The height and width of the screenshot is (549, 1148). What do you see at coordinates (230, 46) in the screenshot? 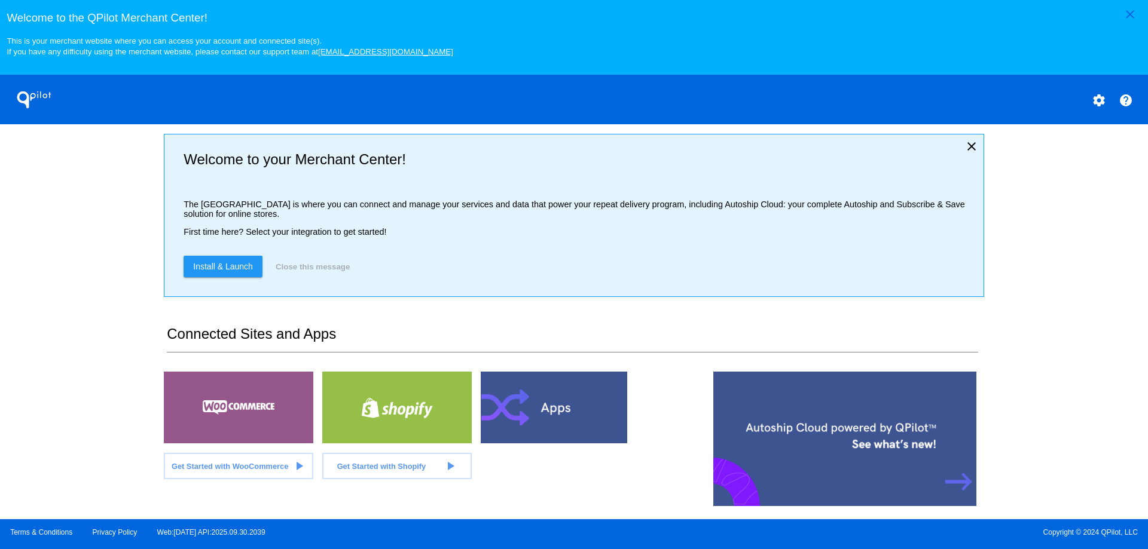
I see `small: This is your merchant website where you can access your account and connected site(s). If you hav...` at bounding box center [230, 46].